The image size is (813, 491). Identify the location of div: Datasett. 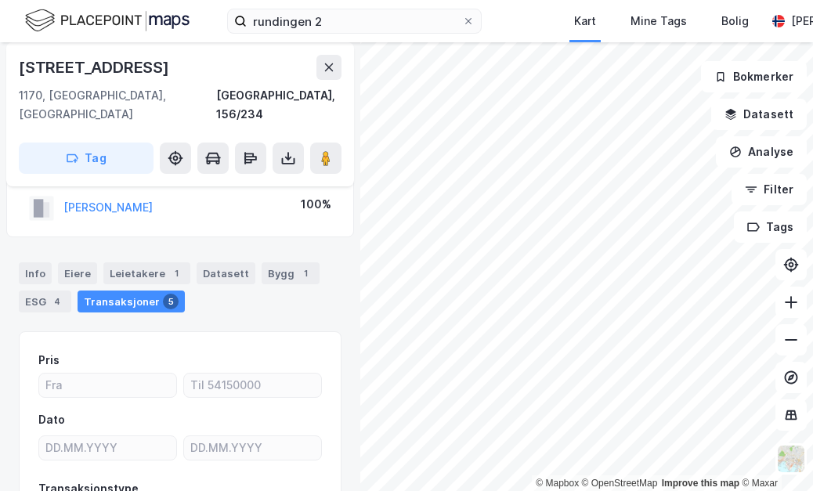
(226, 273).